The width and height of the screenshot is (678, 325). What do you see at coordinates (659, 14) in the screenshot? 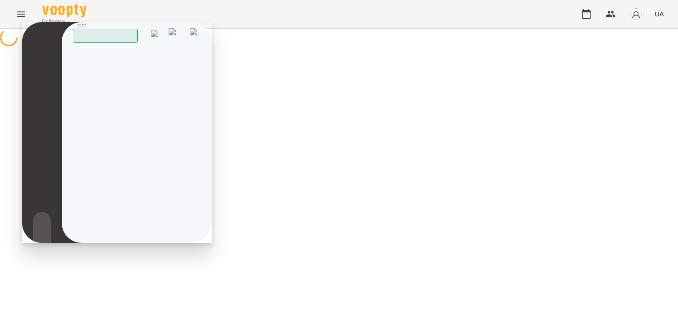
I see `span: UA` at bounding box center [659, 14].